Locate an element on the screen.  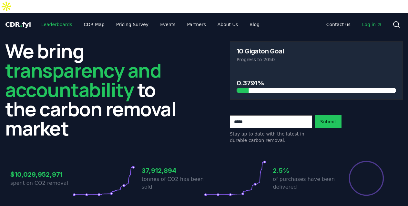
a: Log in is located at coordinates (372, 25).